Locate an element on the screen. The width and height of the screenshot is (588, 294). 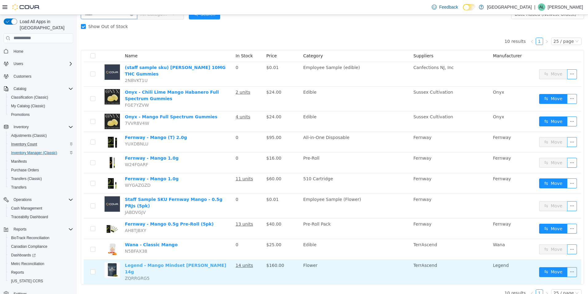
span: WYGAZGZD is located at coordinates (61, 170).